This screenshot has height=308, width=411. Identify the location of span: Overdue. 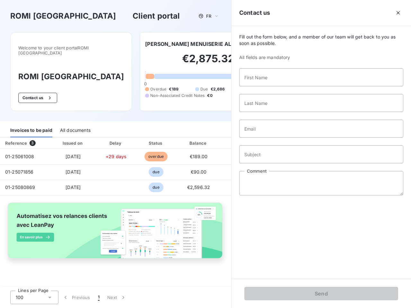
(158, 89).